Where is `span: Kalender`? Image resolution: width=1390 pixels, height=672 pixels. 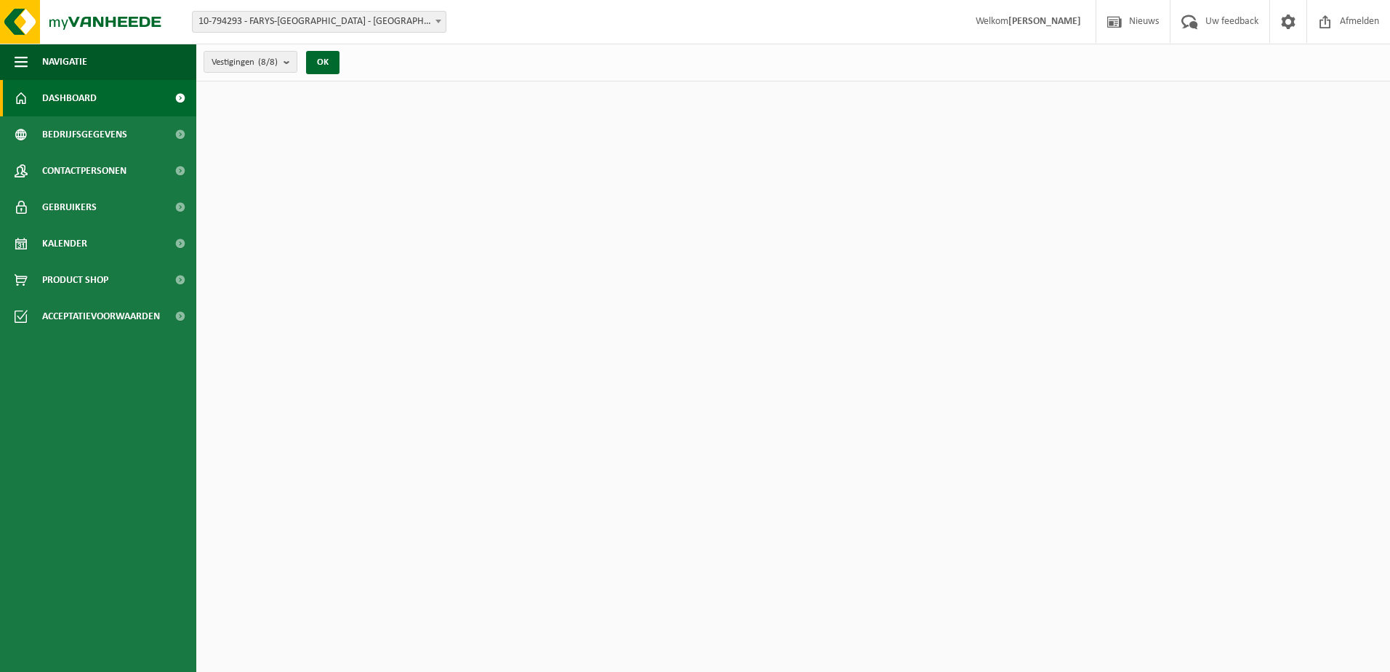 span: Kalender is located at coordinates (65, 244).